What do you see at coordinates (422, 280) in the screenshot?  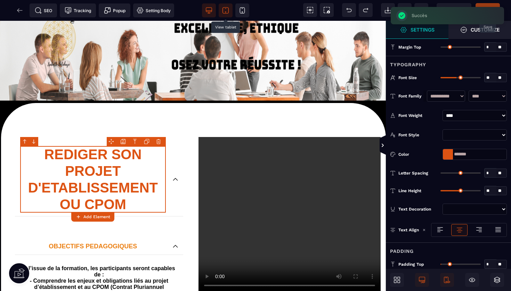 I see `span: Desktop Only` at bounding box center [422, 280].